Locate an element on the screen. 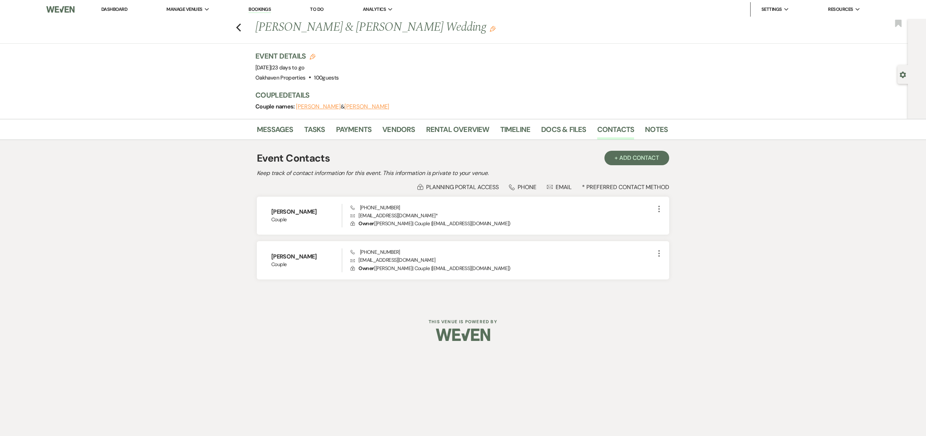 The height and width of the screenshot is (436, 926). span: Oakhaven Properties is located at coordinates (280, 78).